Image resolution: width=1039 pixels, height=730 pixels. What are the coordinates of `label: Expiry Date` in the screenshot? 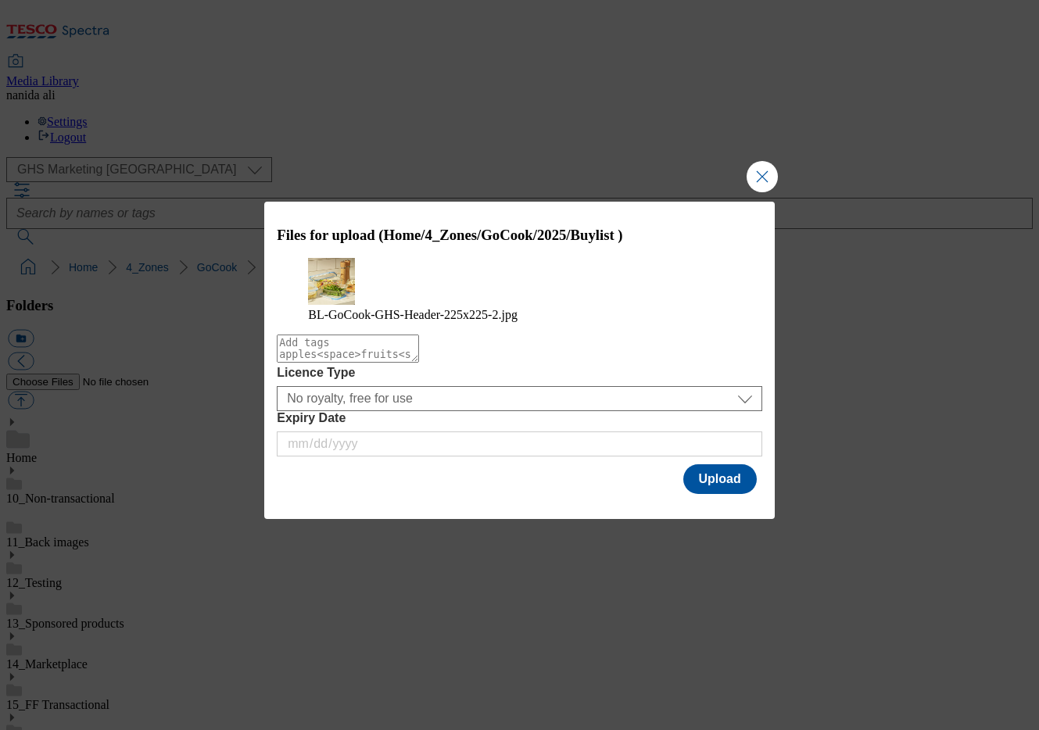 It's located at (519, 418).